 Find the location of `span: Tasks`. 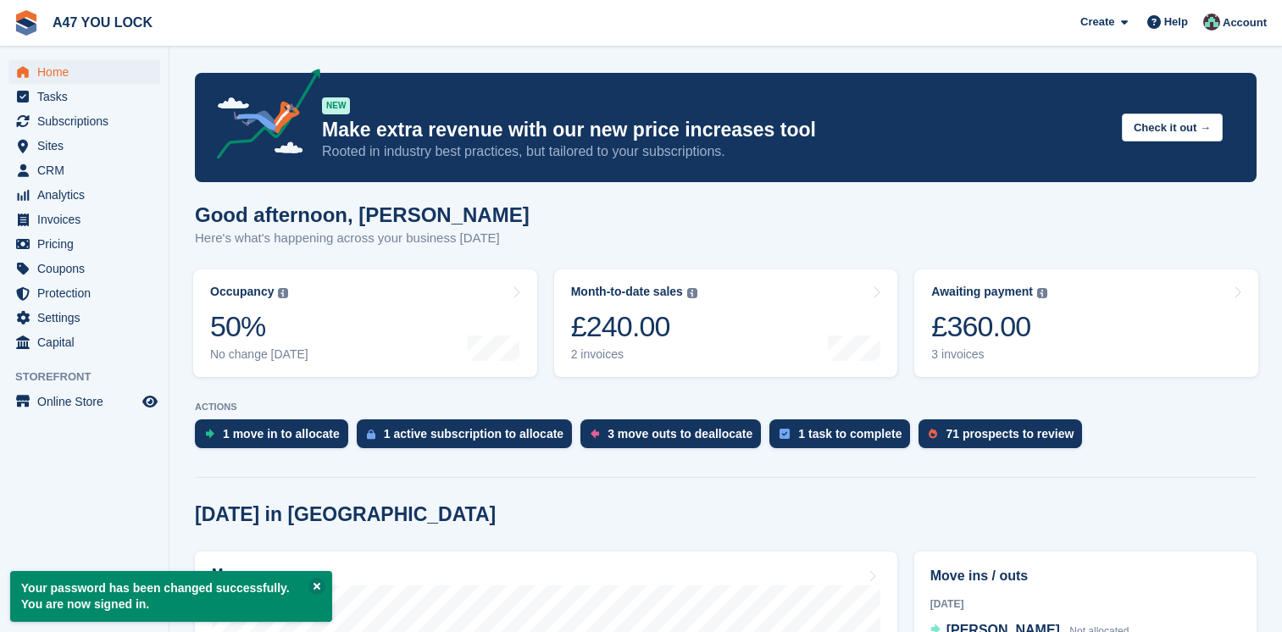

span: Tasks is located at coordinates (88, 97).